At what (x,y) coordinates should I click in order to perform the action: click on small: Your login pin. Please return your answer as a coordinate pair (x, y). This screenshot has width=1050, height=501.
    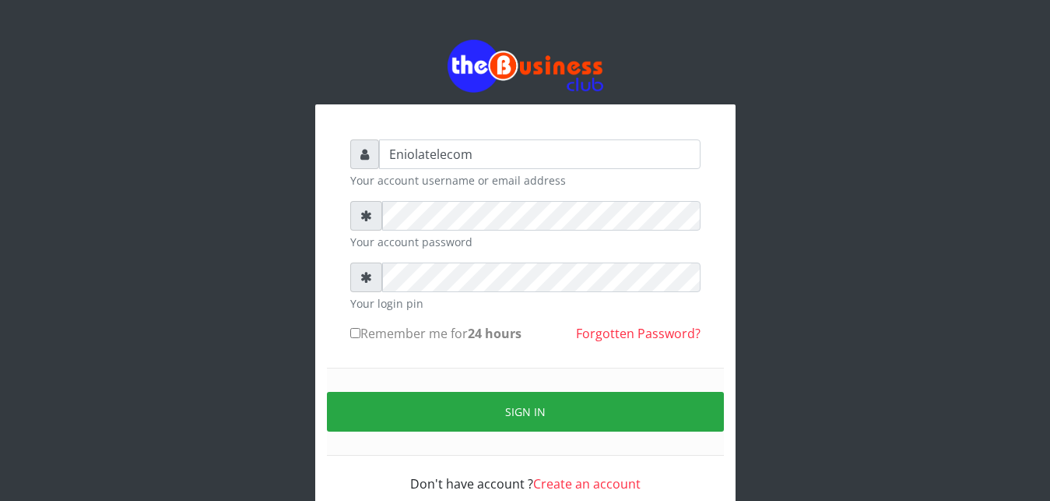
    Looking at the image, I should click on (526, 303).